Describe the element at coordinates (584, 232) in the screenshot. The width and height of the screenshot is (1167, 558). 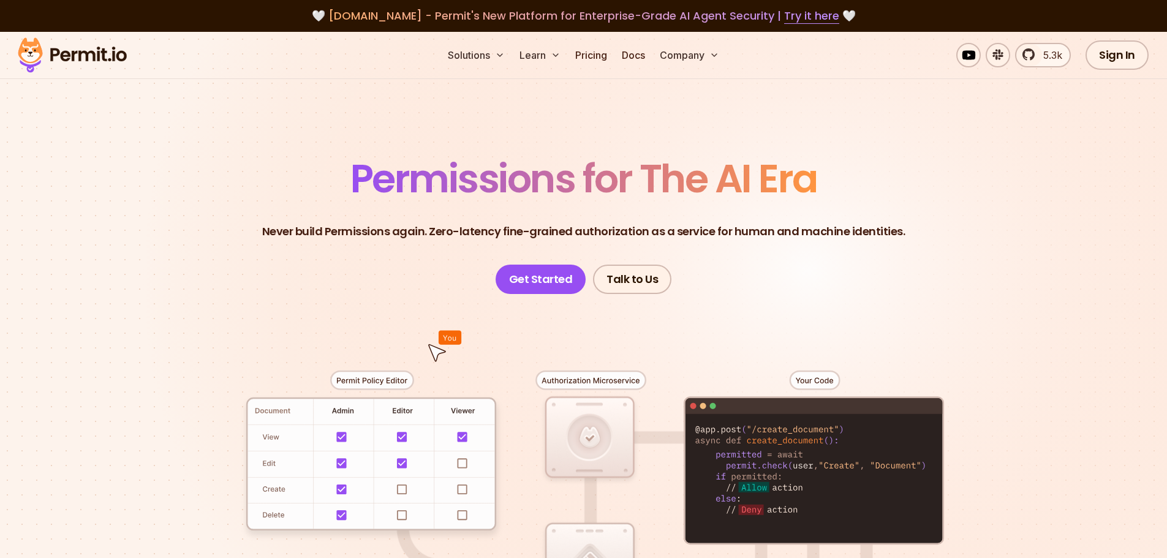
I see `p: Never build Permissions again. Zero-latency fine-grained authorization as a service for human and...` at that location.